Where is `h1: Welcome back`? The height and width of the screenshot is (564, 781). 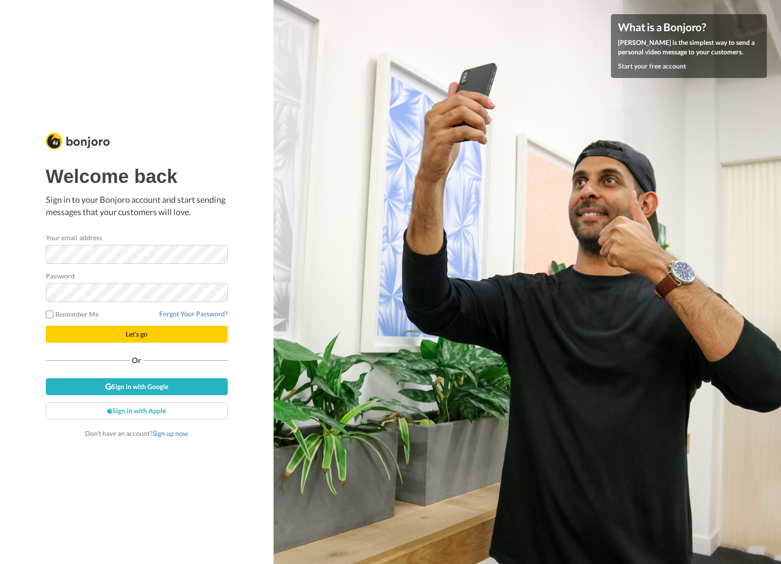 h1: Welcome back is located at coordinates (137, 176).